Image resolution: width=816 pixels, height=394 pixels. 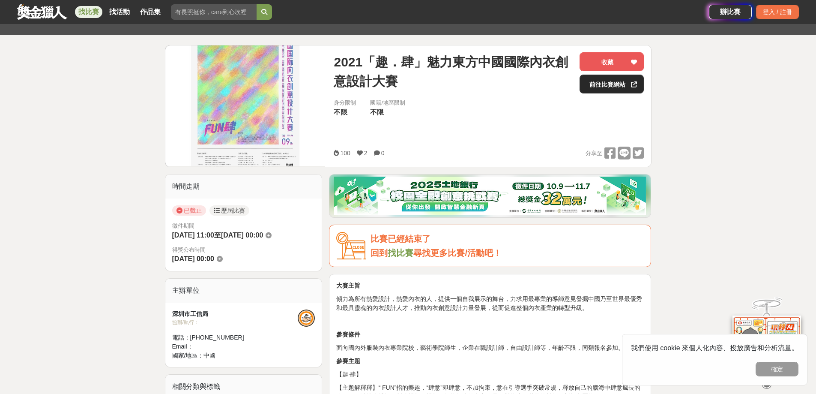 I want to click on strong: 大賽主旨, so click(x=348, y=285).